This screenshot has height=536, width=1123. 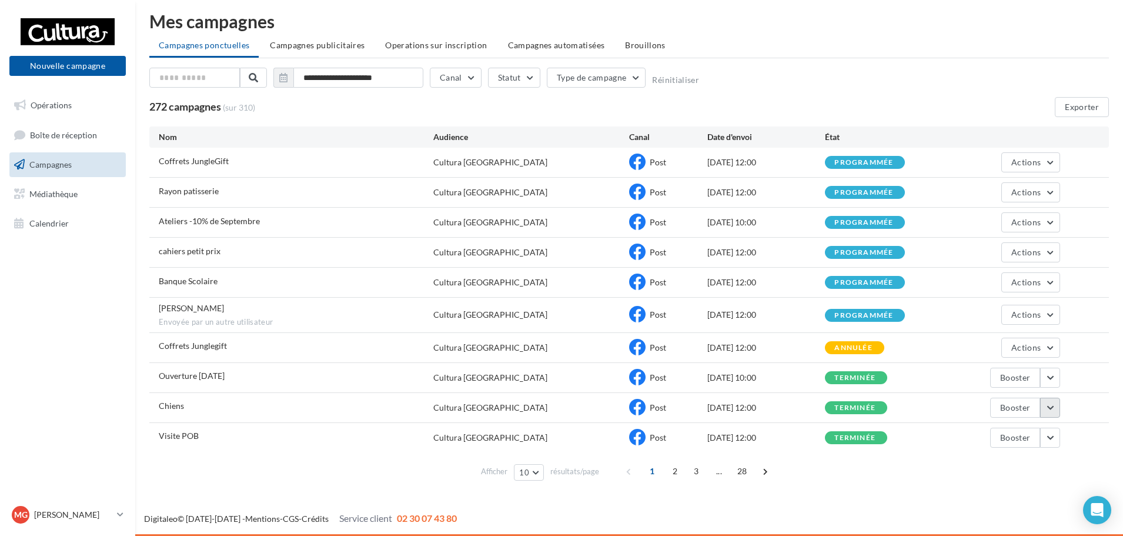 What do you see at coordinates (629, 21) in the screenshot?
I see `div: Mes campagnes` at bounding box center [629, 21].